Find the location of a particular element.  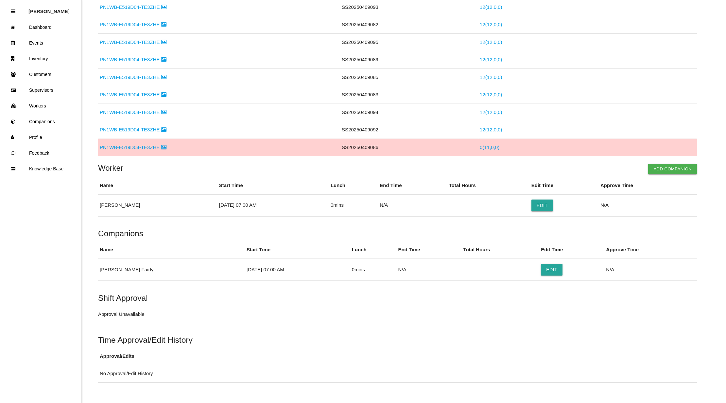

a: Inventory is located at coordinates (41, 59).